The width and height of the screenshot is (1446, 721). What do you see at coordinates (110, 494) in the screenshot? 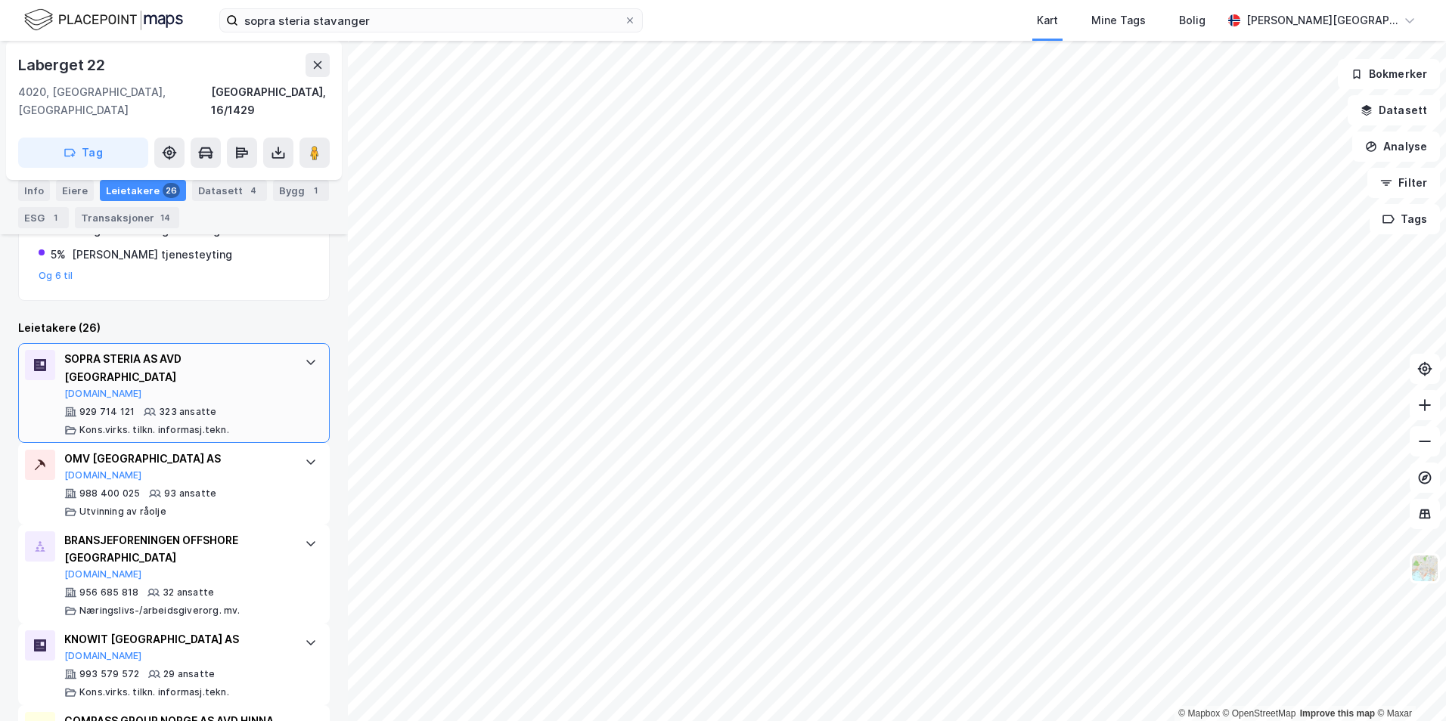
I see `div: 988 400 025` at bounding box center [110, 494].